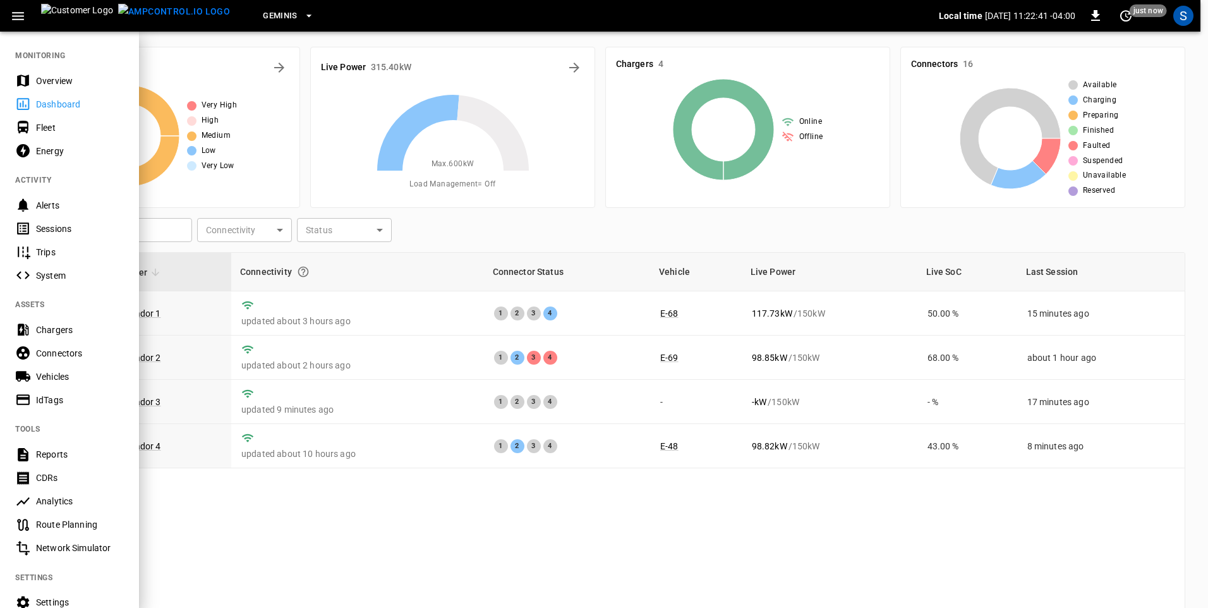 This screenshot has height=608, width=1208. Describe the element at coordinates (80, 353) in the screenshot. I see `div: Connectors` at that location.